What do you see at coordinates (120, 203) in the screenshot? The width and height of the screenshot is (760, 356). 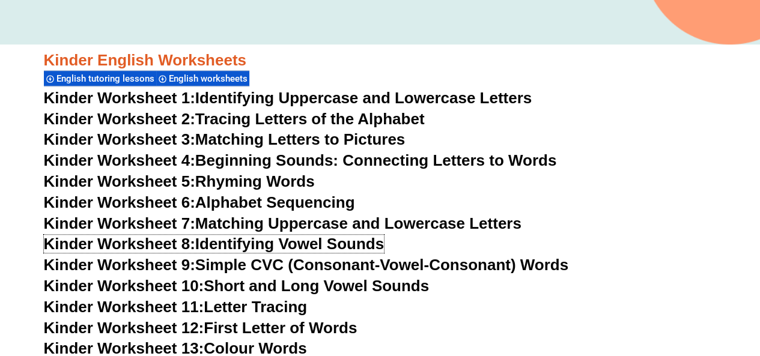 I see `span: Kinder Worksheet 6:` at bounding box center [120, 203].